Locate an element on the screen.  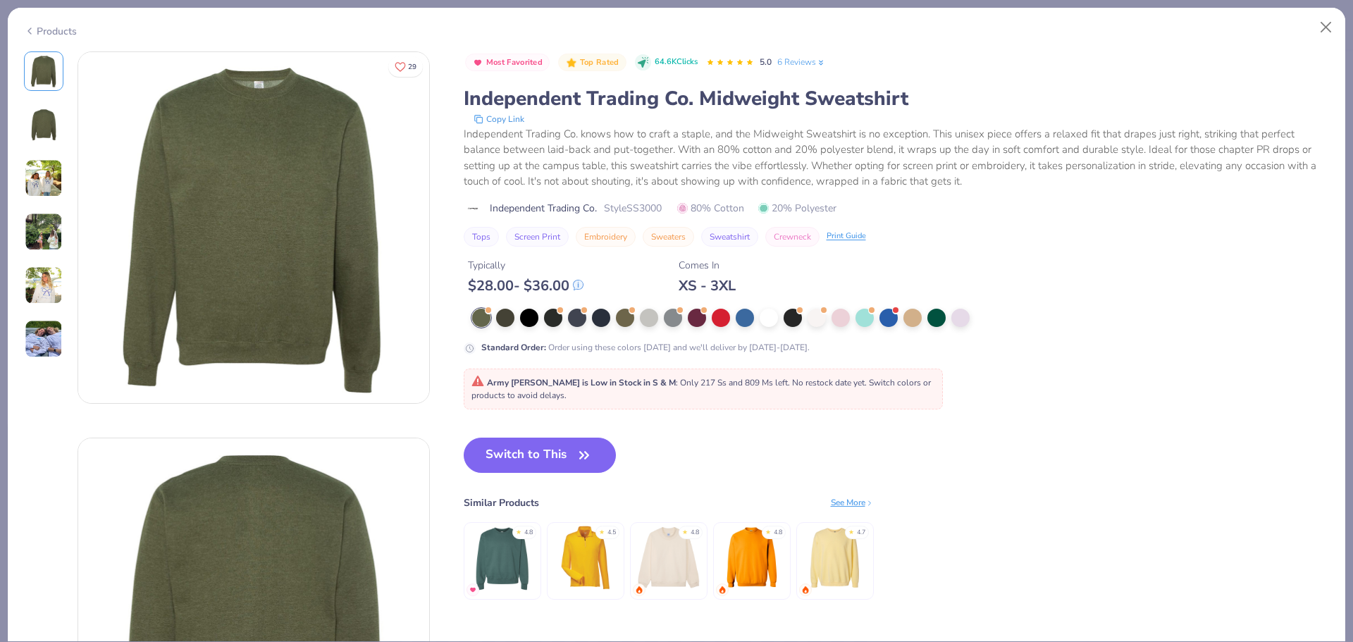
span: 64.6K Clicks is located at coordinates (676, 62).